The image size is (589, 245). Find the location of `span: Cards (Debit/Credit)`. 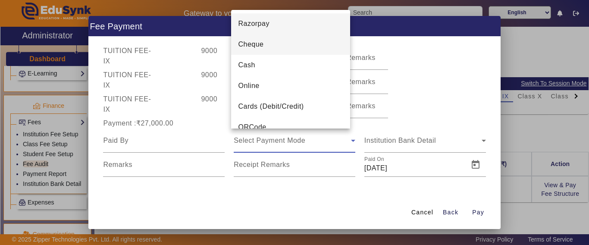

span: Cards (Debit/Credit) is located at coordinates (271, 106).